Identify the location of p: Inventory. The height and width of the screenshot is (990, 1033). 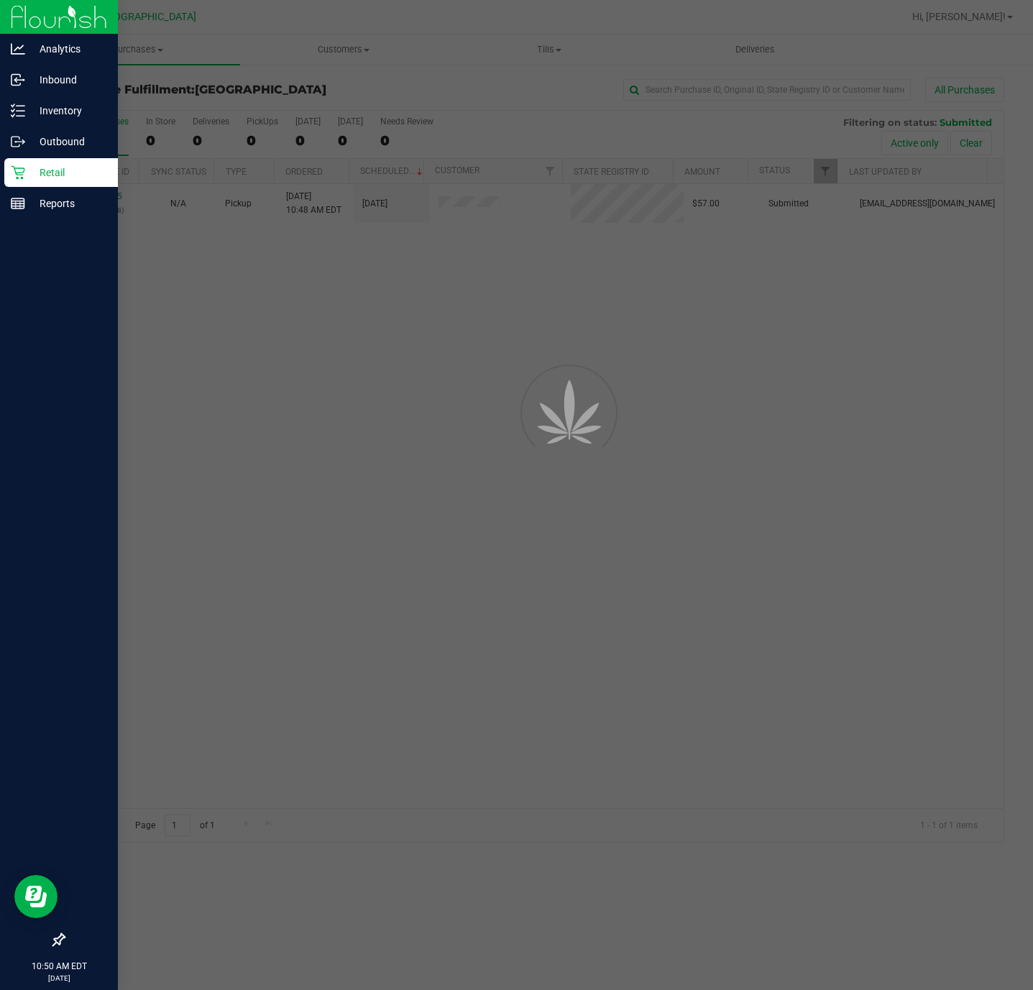
(68, 111).